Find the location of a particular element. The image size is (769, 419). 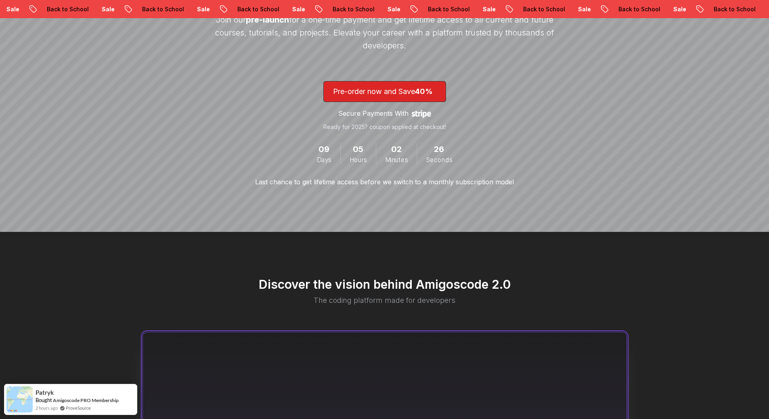

p: Last chance to get lifetime access before we switch to a monthly subscription model is located at coordinates (384, 182).